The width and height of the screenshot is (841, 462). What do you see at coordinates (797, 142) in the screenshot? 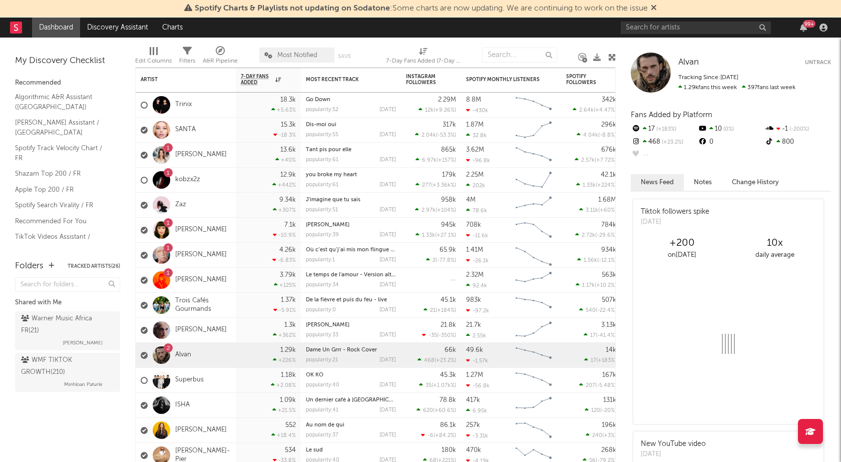
I see `div: 800` at bounding box center [797, 142].